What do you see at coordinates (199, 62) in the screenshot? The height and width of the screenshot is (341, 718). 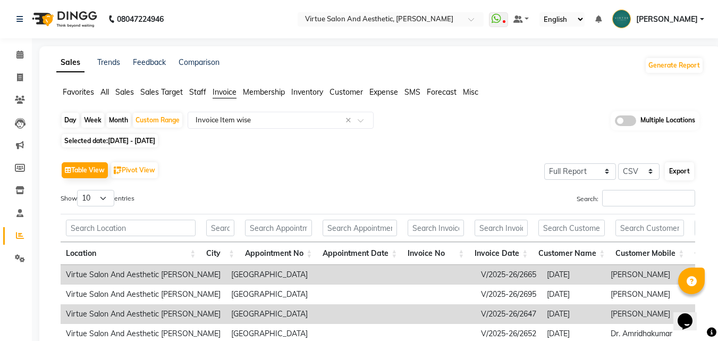 I see `a: Comparison` at bounding box center [199, 62].